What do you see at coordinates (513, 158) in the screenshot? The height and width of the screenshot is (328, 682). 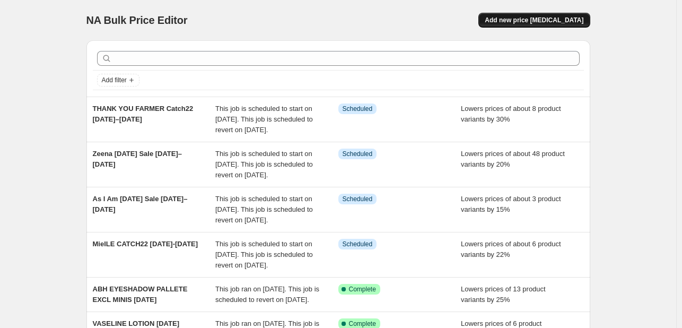 I see `span: Lowers prices of about 48 product variants by 20%` at bounding box center [513, 158].